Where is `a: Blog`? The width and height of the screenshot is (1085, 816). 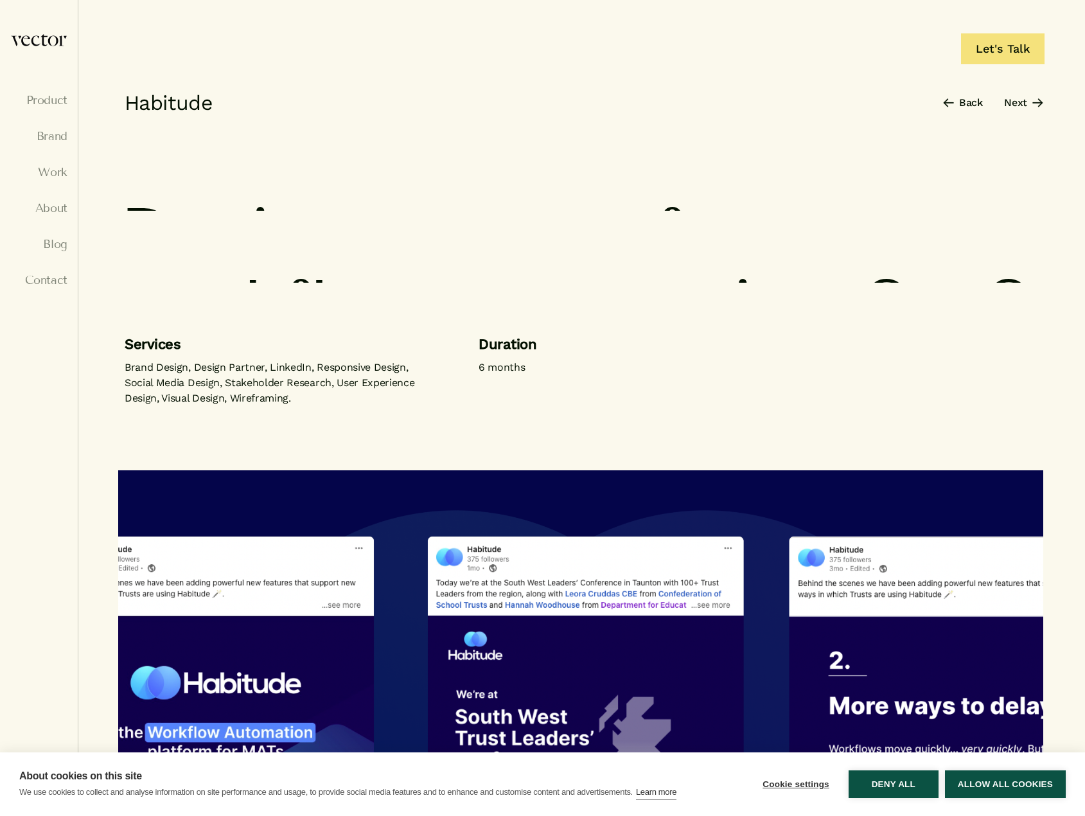
a: Blog is located at coordinates (39, 244).